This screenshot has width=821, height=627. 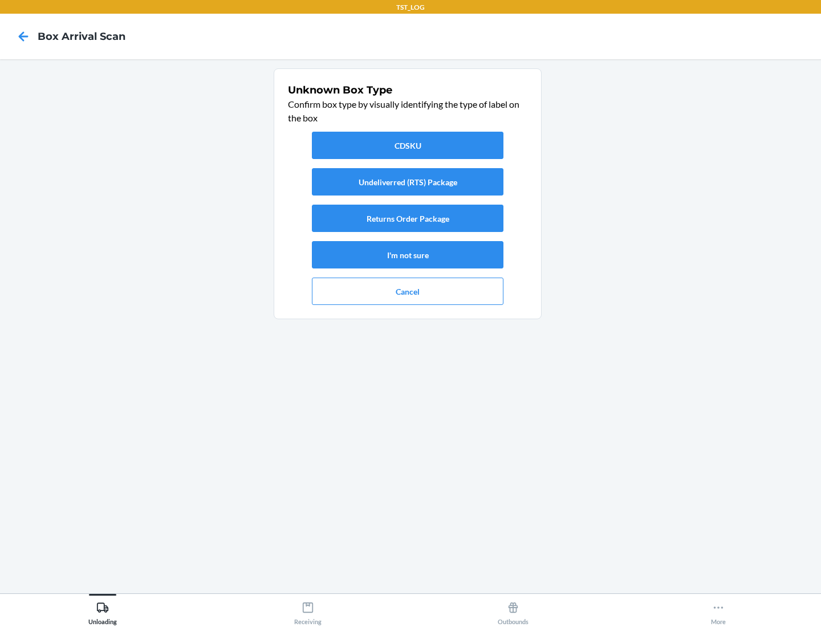 I want to click on button: More, so click(x=719, y=610).